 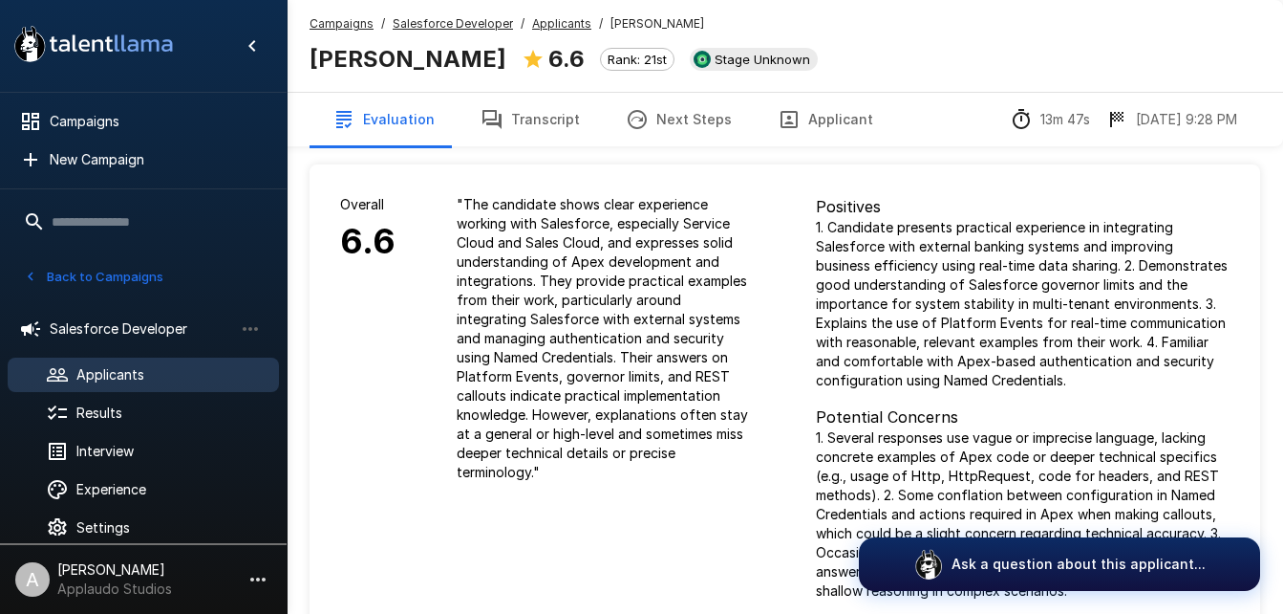 What do you see at coordinates (1079, 564) in the screenshot?
I see `p: Ask a question about this applicant...` at bounding box center [1079, 564].